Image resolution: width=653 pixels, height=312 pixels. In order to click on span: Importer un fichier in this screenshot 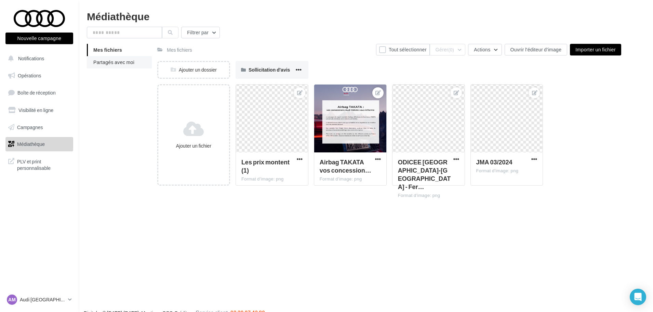, I will do `click(596, 49)`.